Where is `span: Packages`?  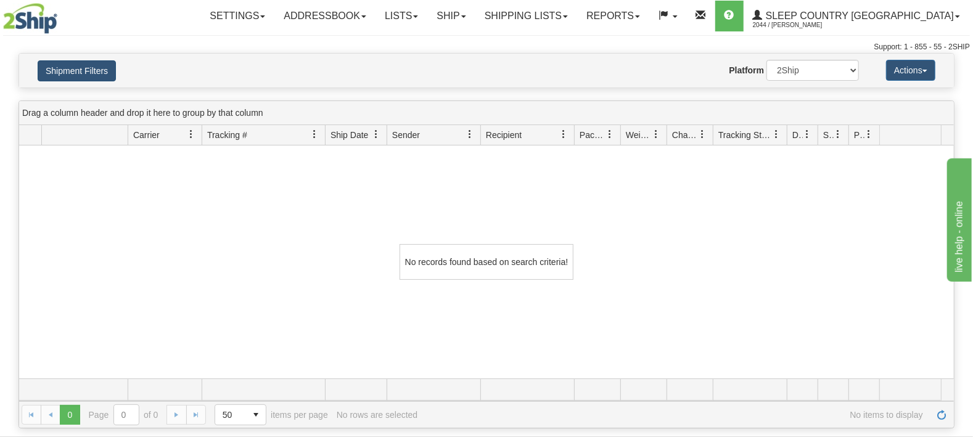 span: Packages is located at coordinates (593, 135).